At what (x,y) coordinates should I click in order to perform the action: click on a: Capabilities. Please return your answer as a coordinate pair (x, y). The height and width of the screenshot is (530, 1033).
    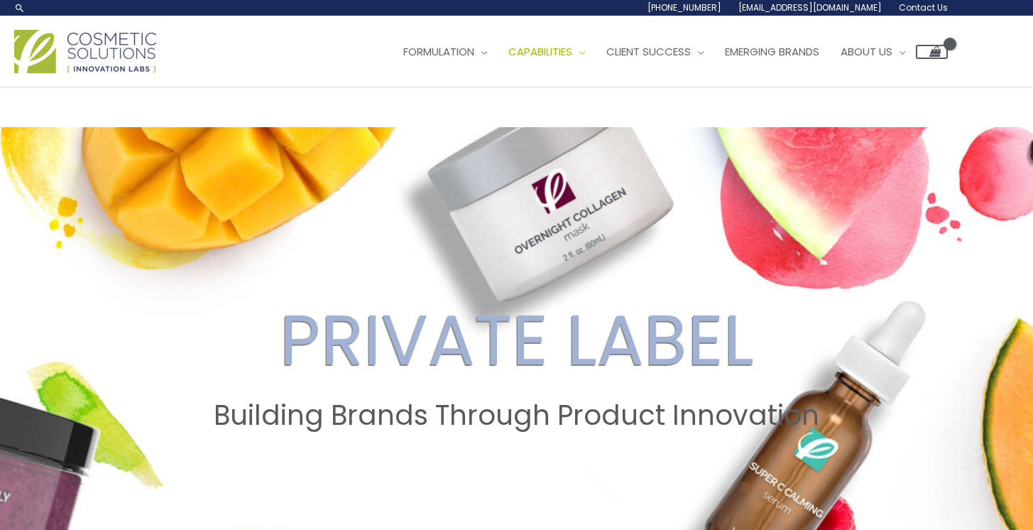
    Looking at the image, I should click on (547, 52).